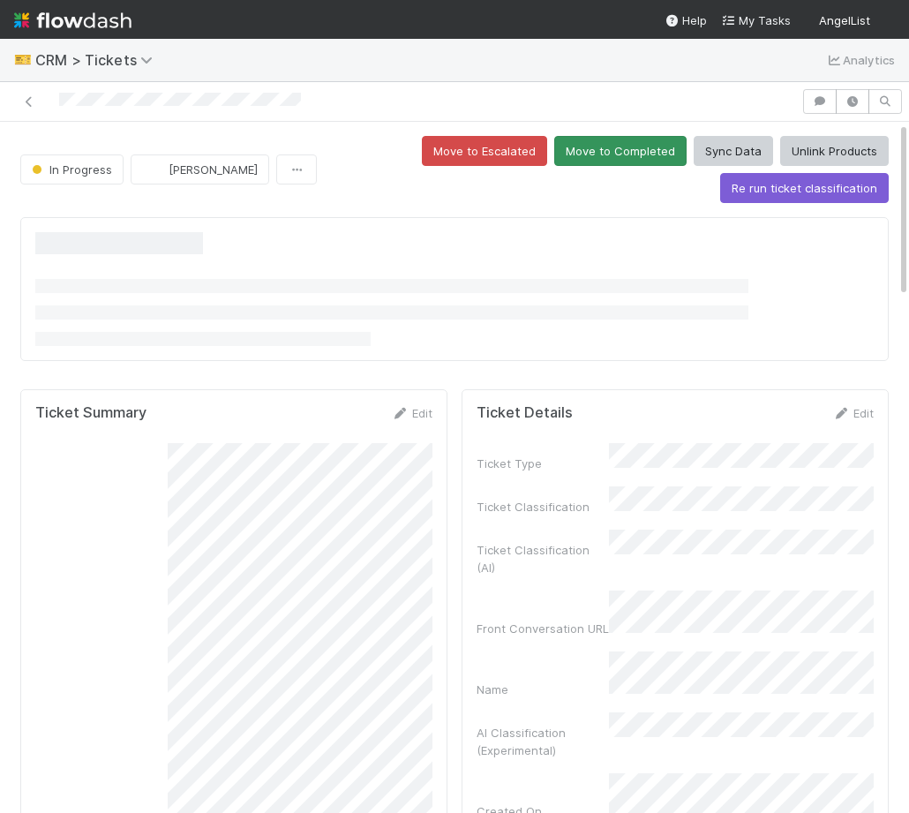 This screenshot has height=813, width=909. Describe the element at coordinates (72, 20) in the screenshot. I see `img: logo-inverted-e16ddd16eac7371096b0.svg` at that location.